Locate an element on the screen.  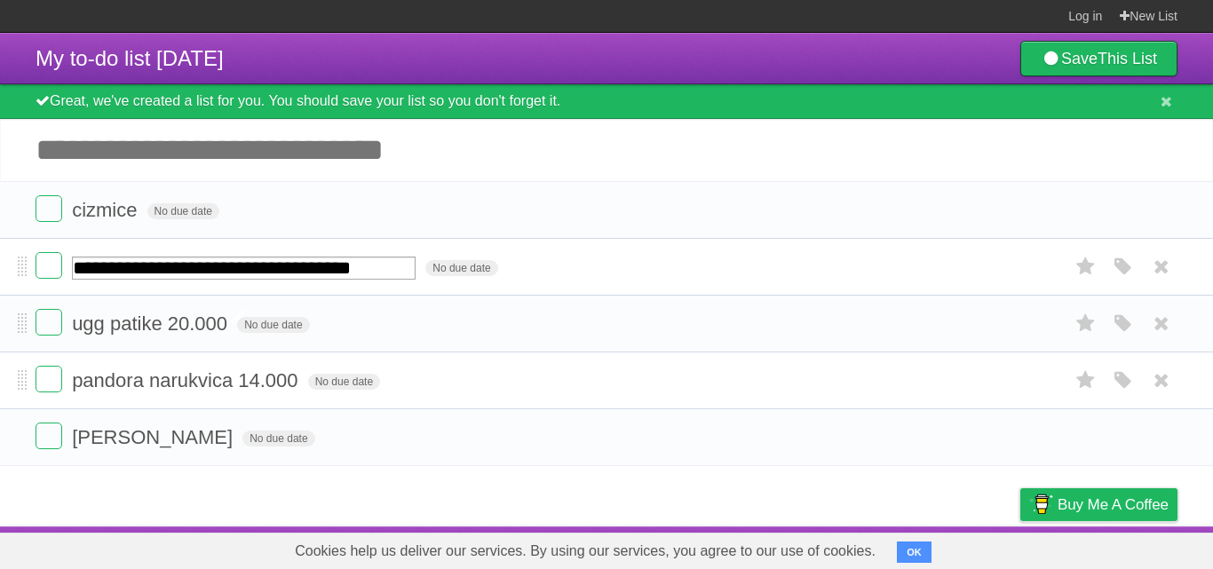
a: Suggest a feature is located at coordinates (1122, 548).